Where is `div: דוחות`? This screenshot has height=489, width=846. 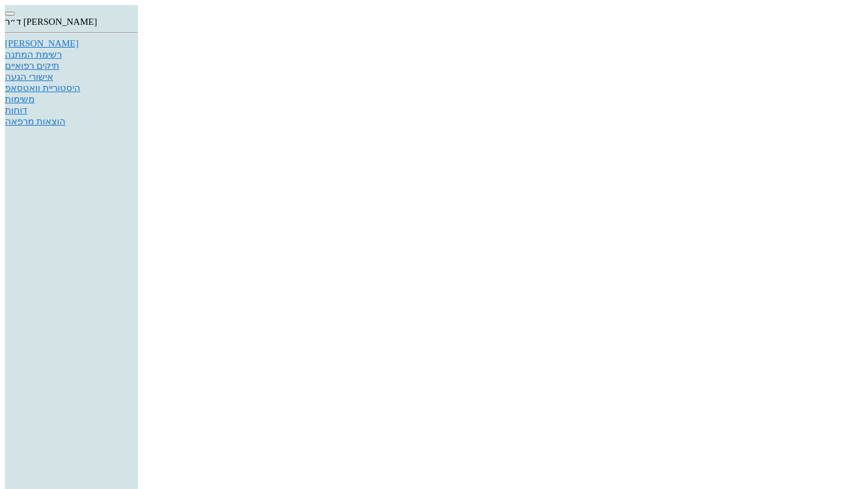 div: דוחות is located at coordinates (71, 110).